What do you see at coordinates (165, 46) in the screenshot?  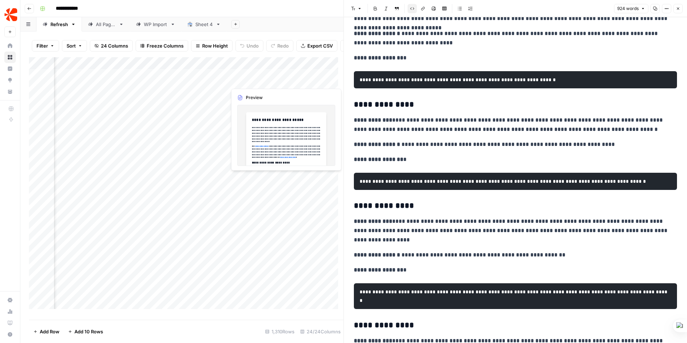 I see `span: Freeze Columns` at bounding box center [165, 46].